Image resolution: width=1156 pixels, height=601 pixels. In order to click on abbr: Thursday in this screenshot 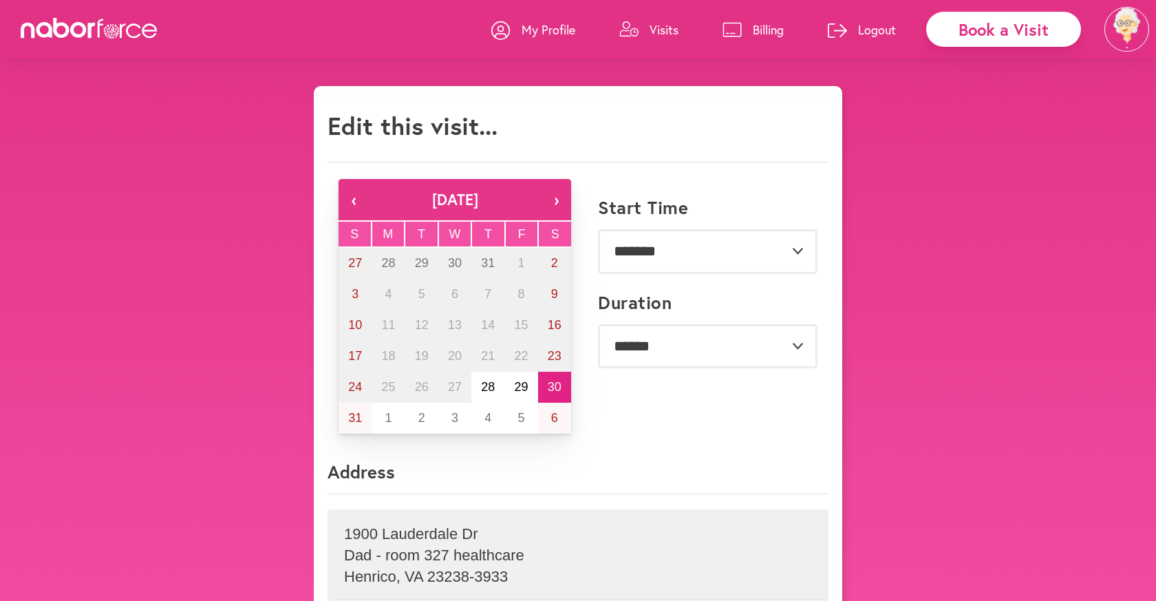, I will do `click(488, 234)`.